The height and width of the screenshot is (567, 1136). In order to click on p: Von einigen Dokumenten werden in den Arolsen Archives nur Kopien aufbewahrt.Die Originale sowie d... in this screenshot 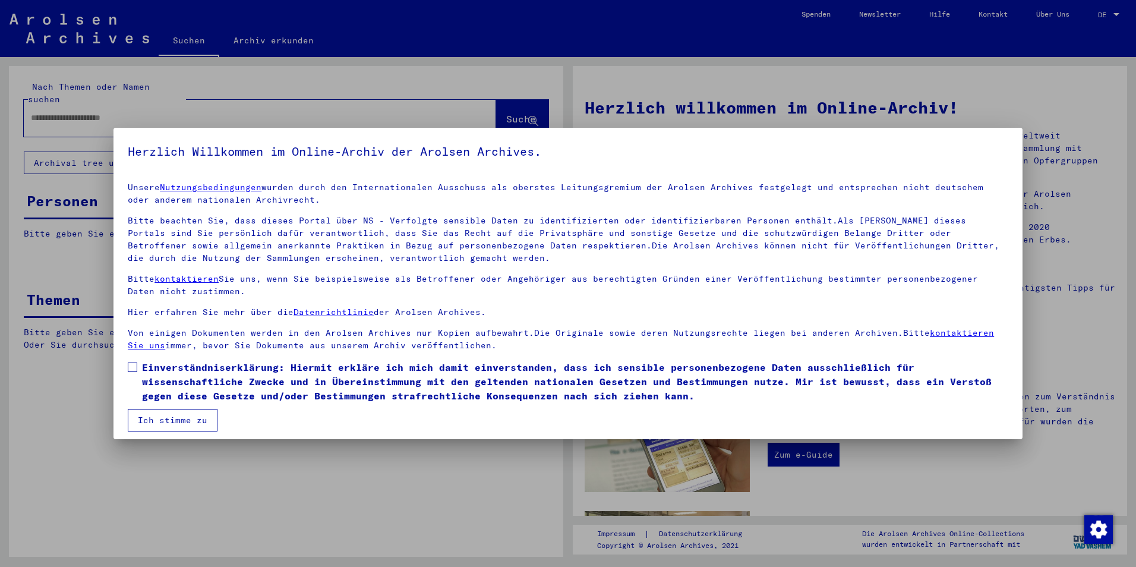, I will do `click(568, 339)`.